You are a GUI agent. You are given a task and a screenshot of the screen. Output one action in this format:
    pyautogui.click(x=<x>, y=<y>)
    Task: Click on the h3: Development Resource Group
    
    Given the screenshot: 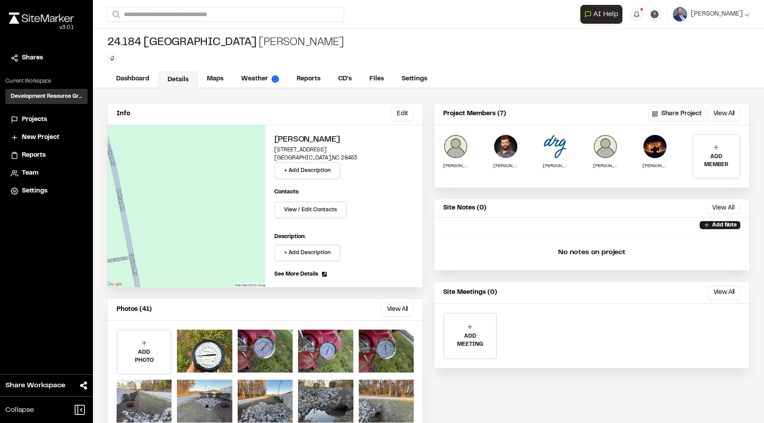 What is the action you would take?
    pyautogui.click(x=46, y=96)
    